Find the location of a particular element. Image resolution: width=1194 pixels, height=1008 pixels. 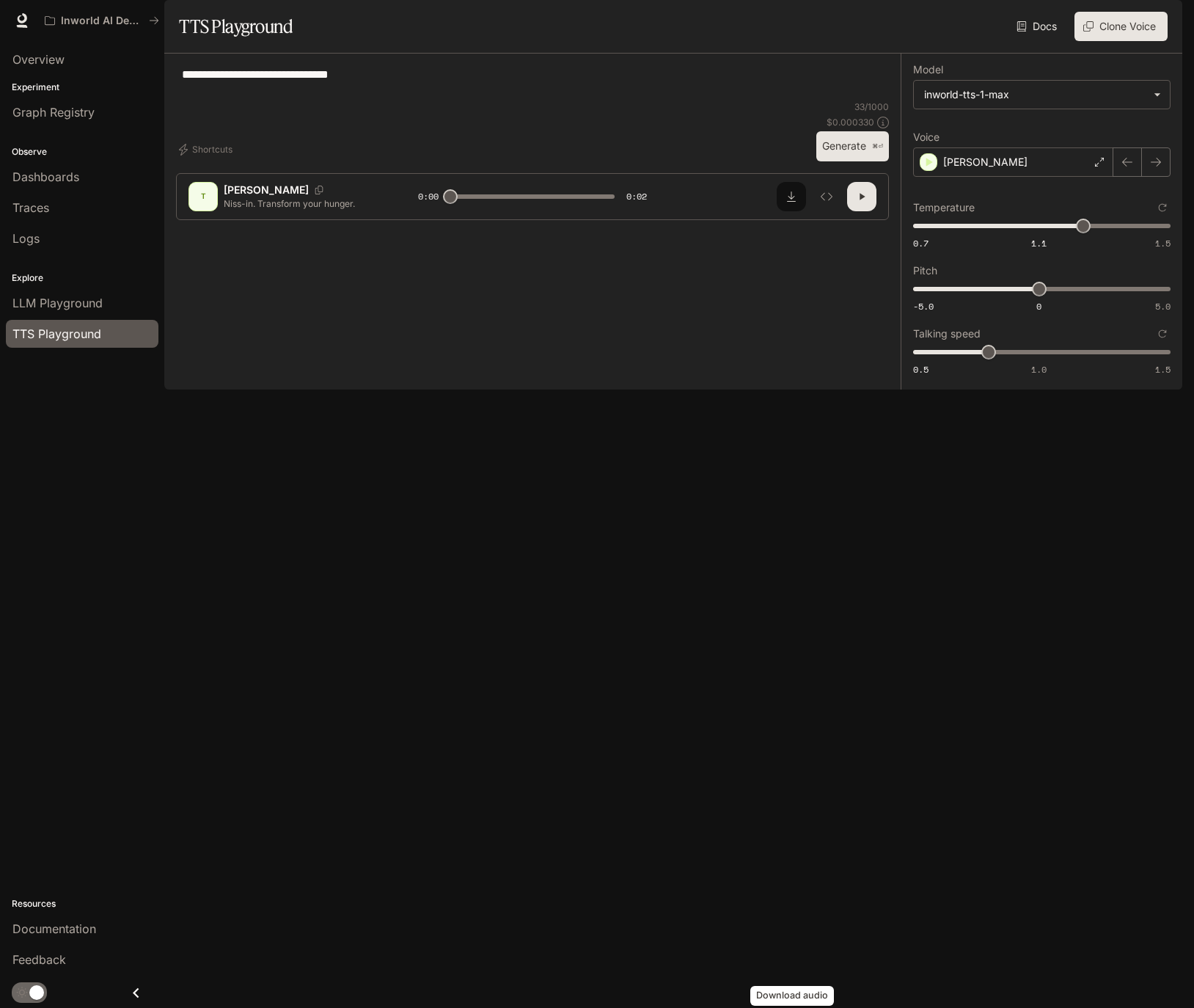

span: 1.0 is located at coordinates (1038, 369).